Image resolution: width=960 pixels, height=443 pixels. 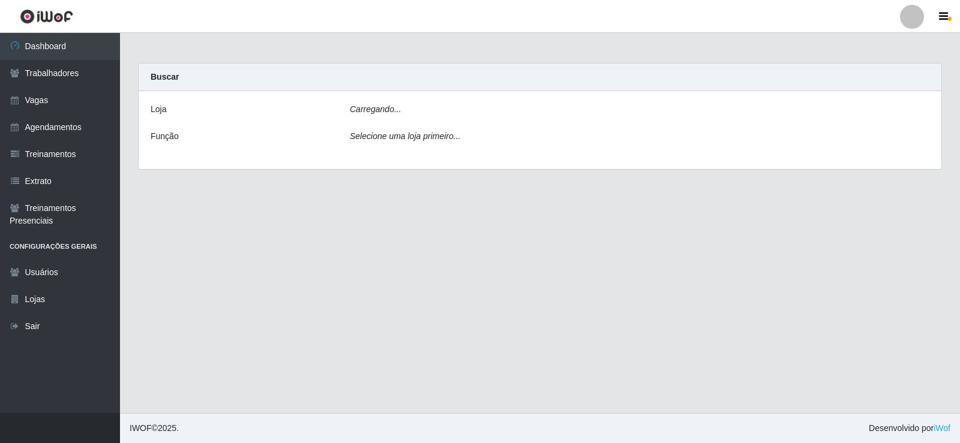 I want to click on strong: Buscar, so click(x=164, y=77).